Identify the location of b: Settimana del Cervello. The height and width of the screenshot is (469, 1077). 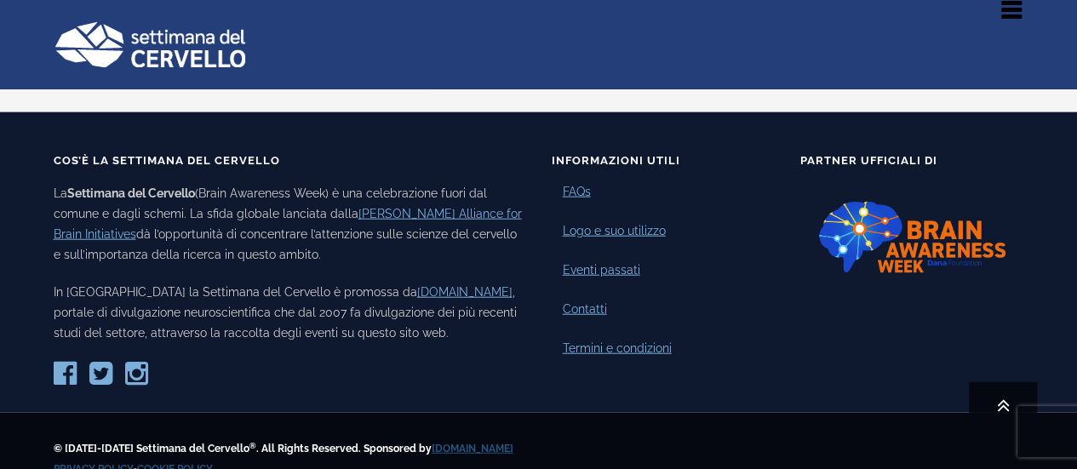
(131, 193).